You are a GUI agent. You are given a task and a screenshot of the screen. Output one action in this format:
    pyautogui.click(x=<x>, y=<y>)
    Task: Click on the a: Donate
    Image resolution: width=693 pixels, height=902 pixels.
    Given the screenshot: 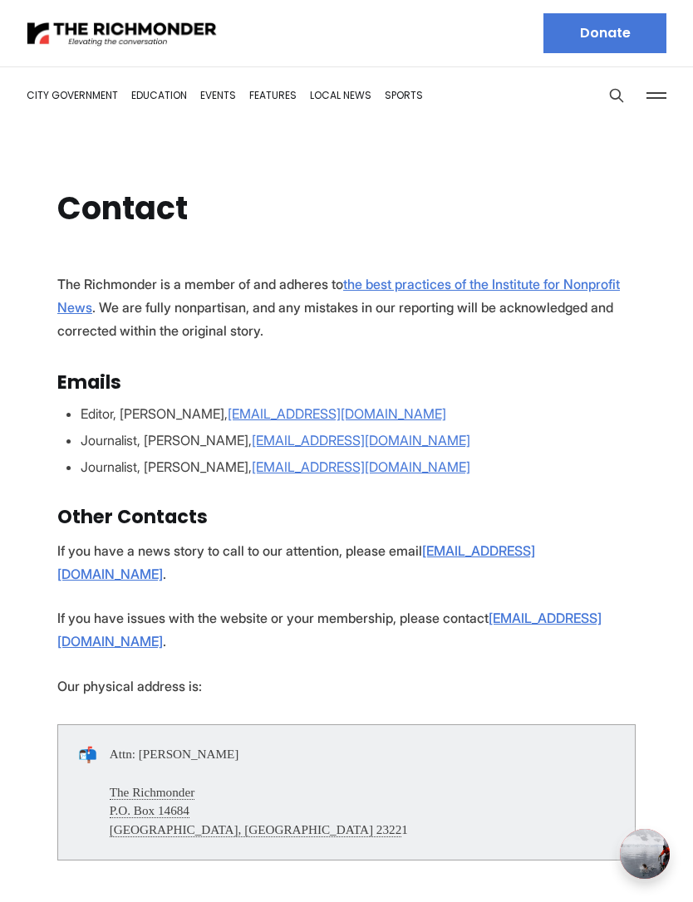 What is the action you would take?
    pyautogui.click(x=605, y=33)
    